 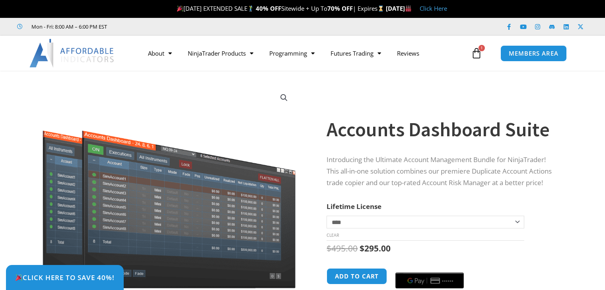 I want to click on span: Click Here to save 40%!, so click(x=65, y=278).